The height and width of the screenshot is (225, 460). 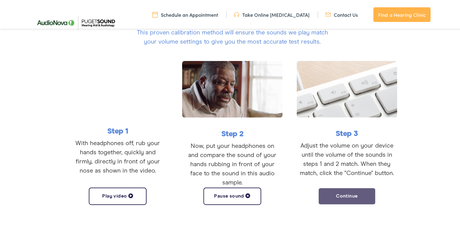 What do you see at coordinates (232, 88) in the screenshot?
I see `img: step2.png` at bounding box center [232, 88].